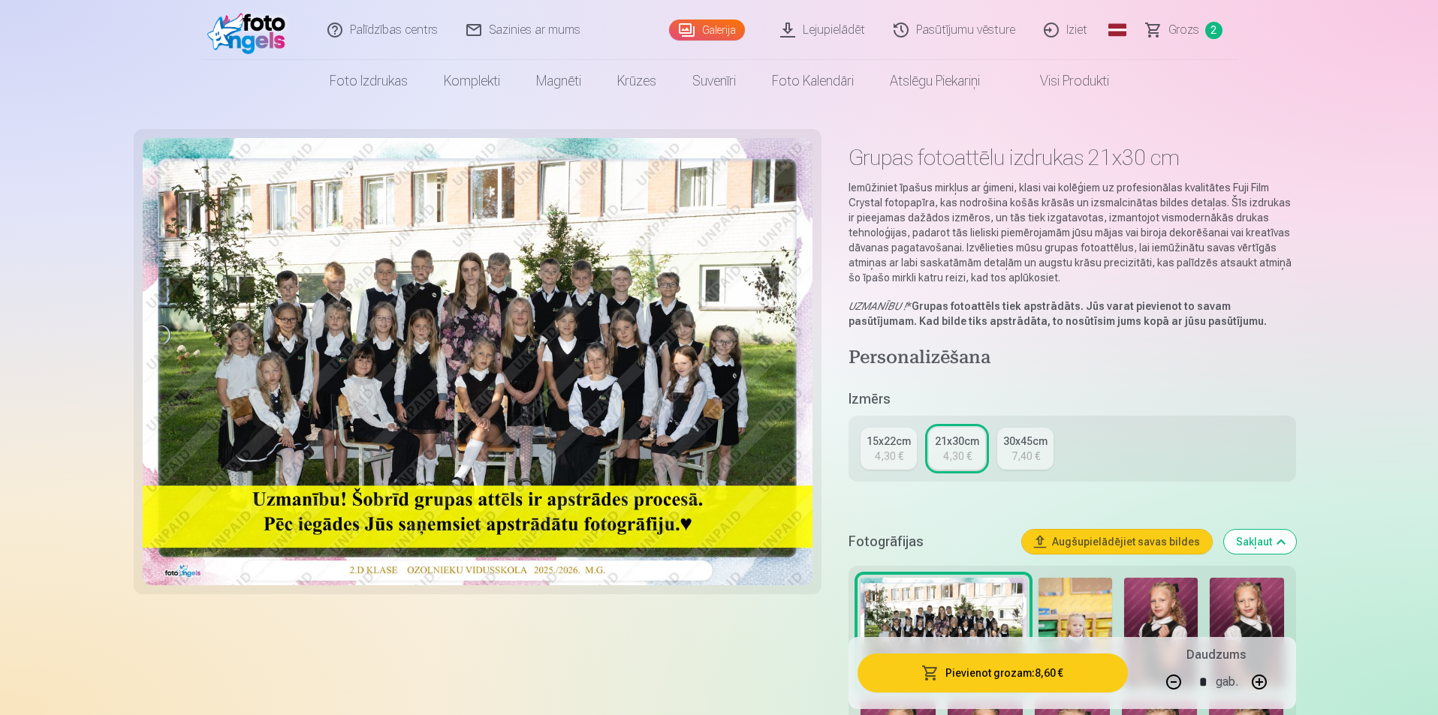  I want to click on a: Krūzes, so click(637, 81).